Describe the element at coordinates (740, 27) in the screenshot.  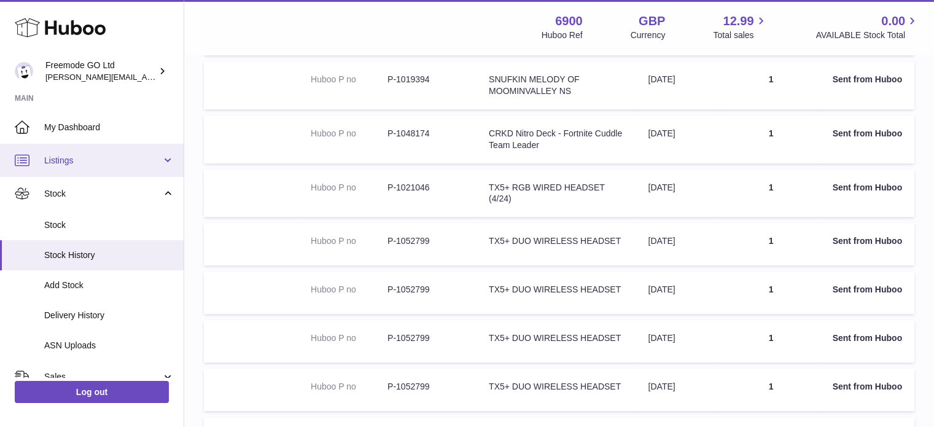
I see `a: 12.99 Total sales` at that location.